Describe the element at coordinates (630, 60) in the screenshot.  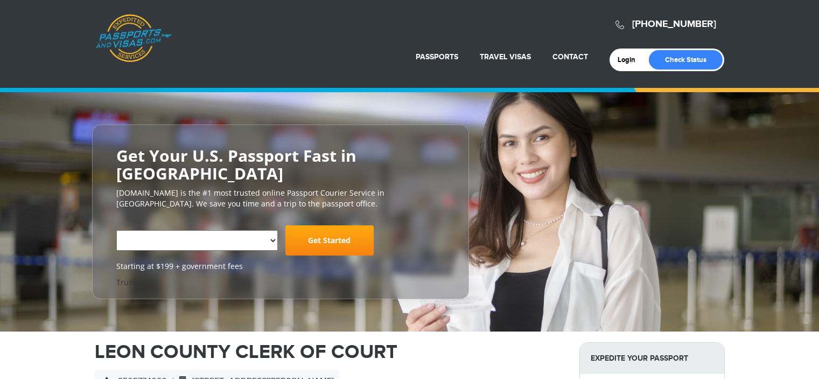
I see `a: Login` at that location.